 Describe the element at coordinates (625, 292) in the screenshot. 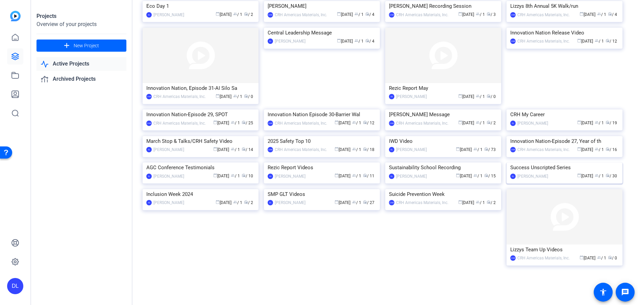

I see `mat-icon: message` at that location.